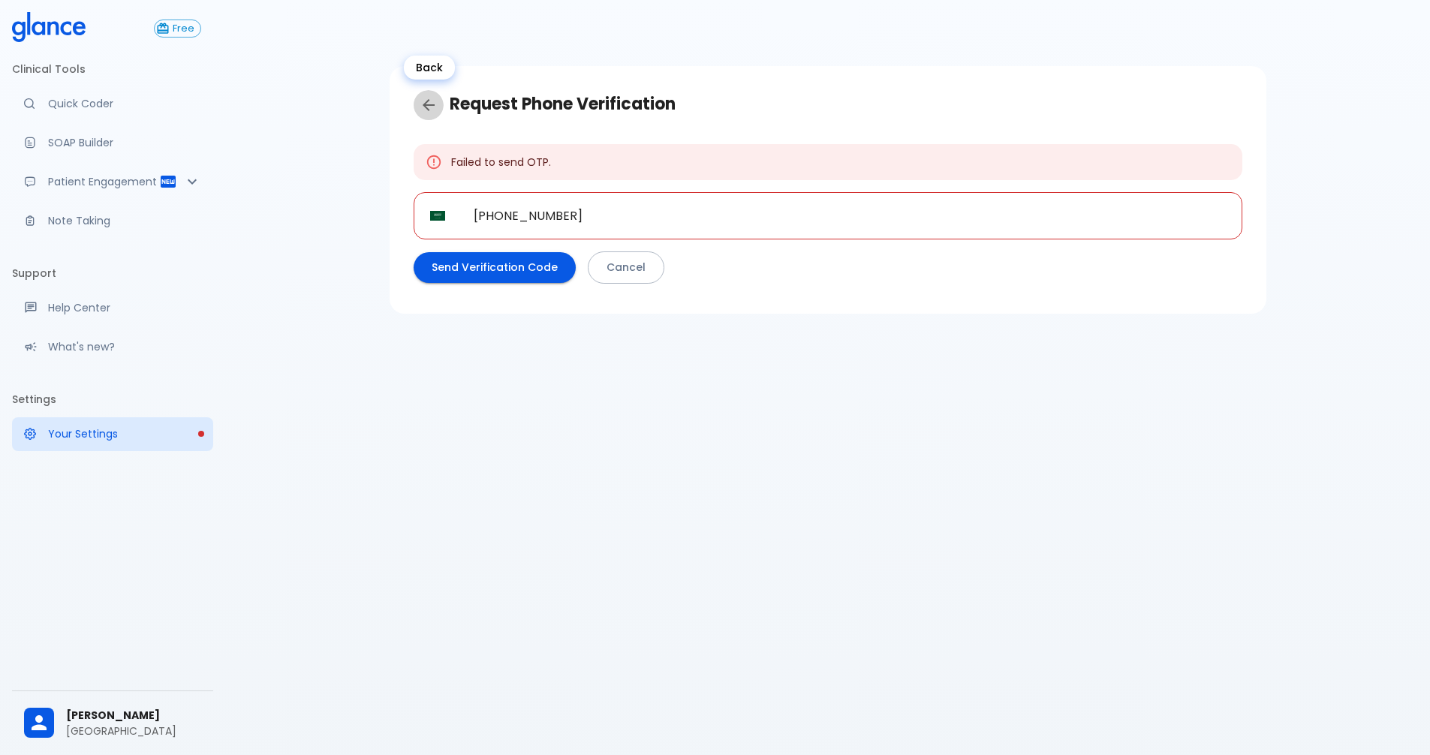 Image resolution: width=1430 pixels, height=755 pixels. What do you see at coordinates (113, 182) in the screenshot?
I see `div: Patient Reports & Referrals` at bounding box center [113, 182].